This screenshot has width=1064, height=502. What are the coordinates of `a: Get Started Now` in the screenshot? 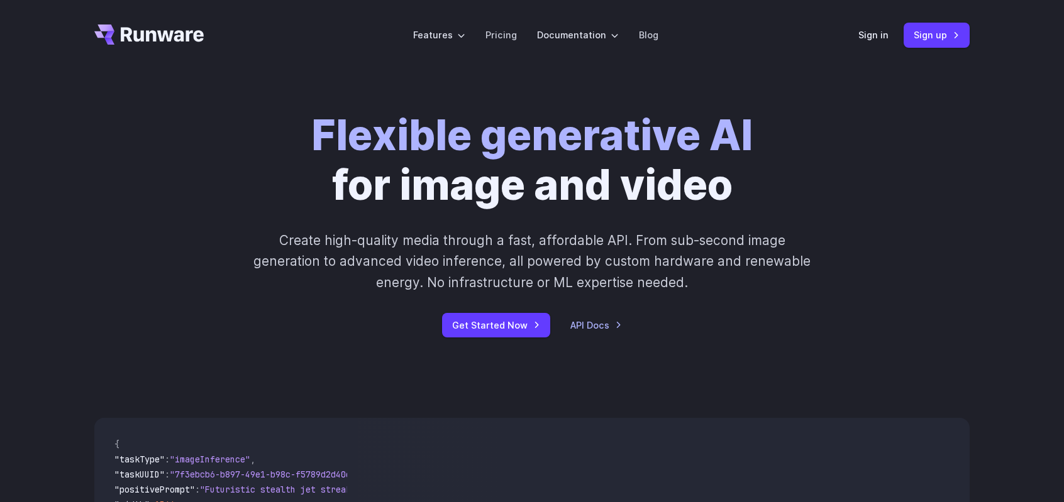 It's located at (496, 325).